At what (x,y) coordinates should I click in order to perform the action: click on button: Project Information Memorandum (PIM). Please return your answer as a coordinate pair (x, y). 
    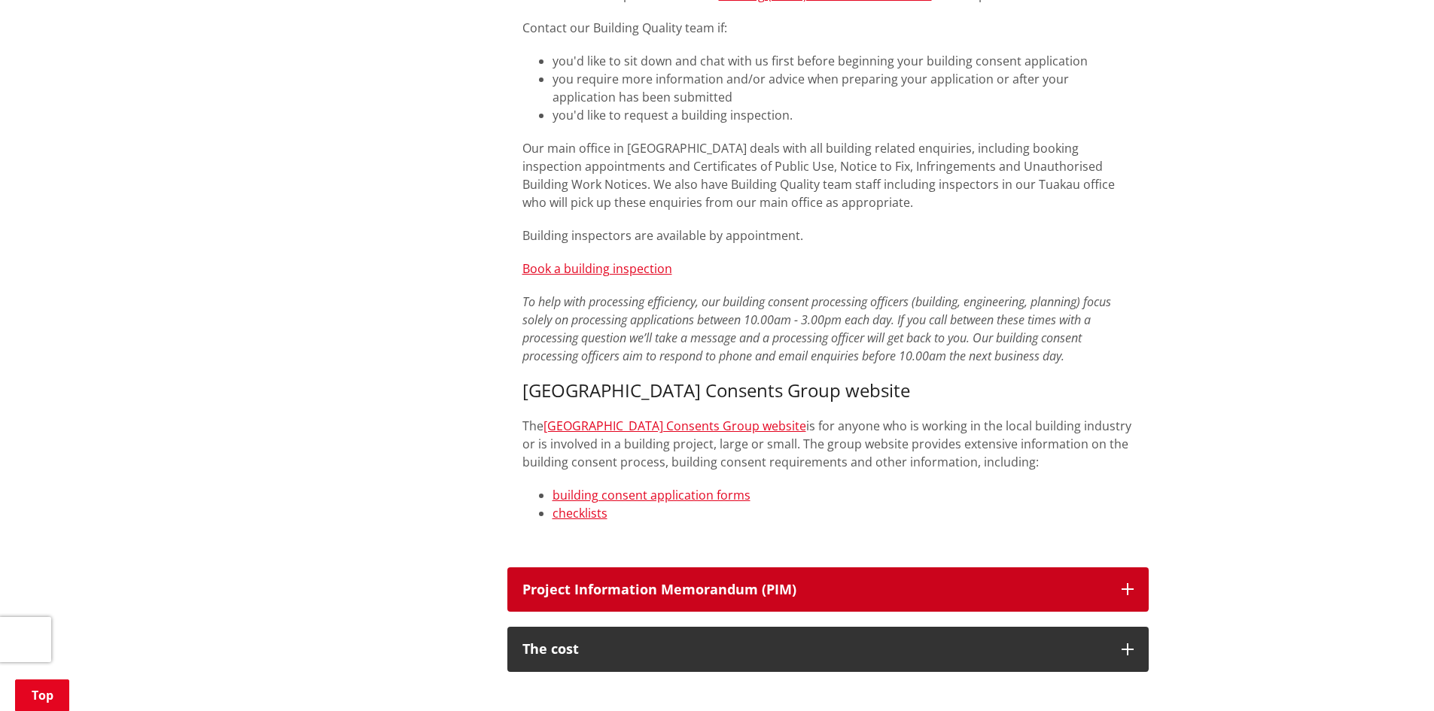
    Looking at the image, I should click on (828, 590).